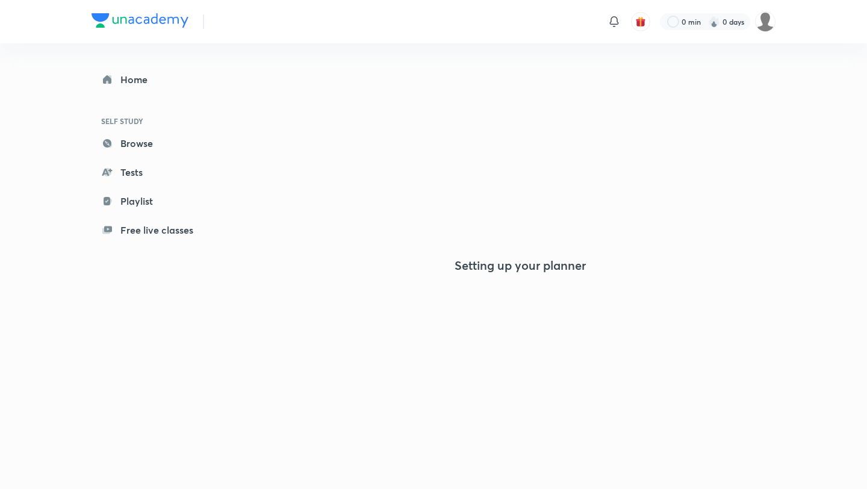  I want to click on img: streak, so click(714, 22).